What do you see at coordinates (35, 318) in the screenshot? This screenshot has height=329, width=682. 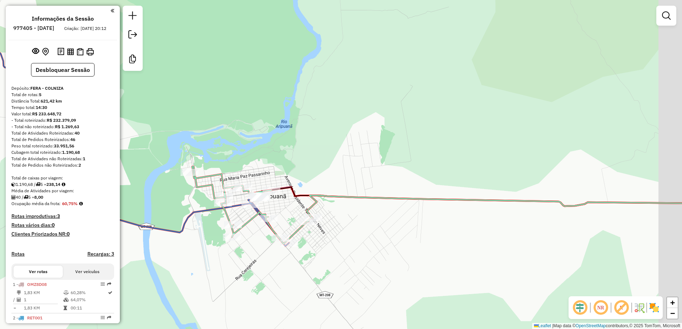 I see `span: RET001` at bounding box center [35, 318].